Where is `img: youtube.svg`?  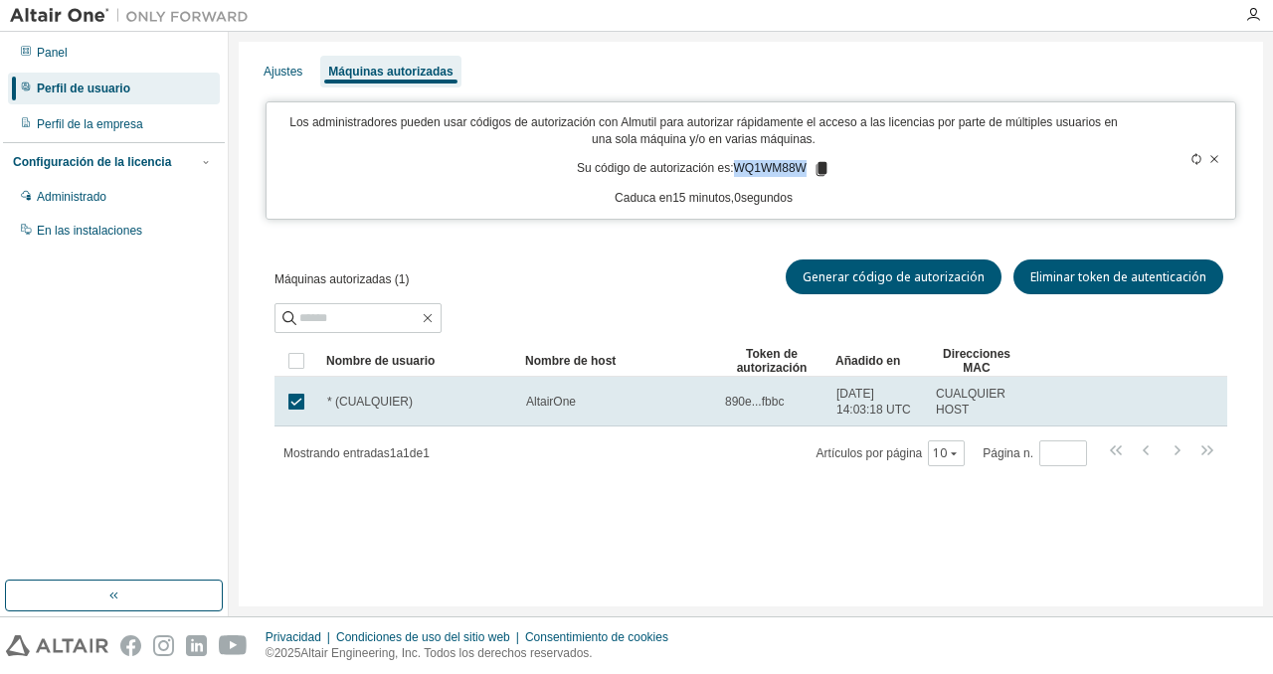
img: youtube.svg is located at coordinates (233, 646).